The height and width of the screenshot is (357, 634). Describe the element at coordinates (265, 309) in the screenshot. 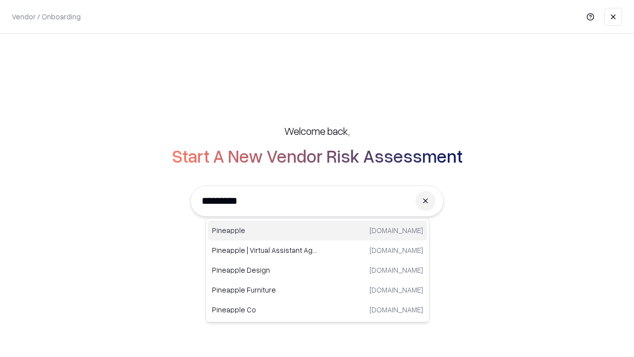

I see `p: Pineapple Co` at that location.